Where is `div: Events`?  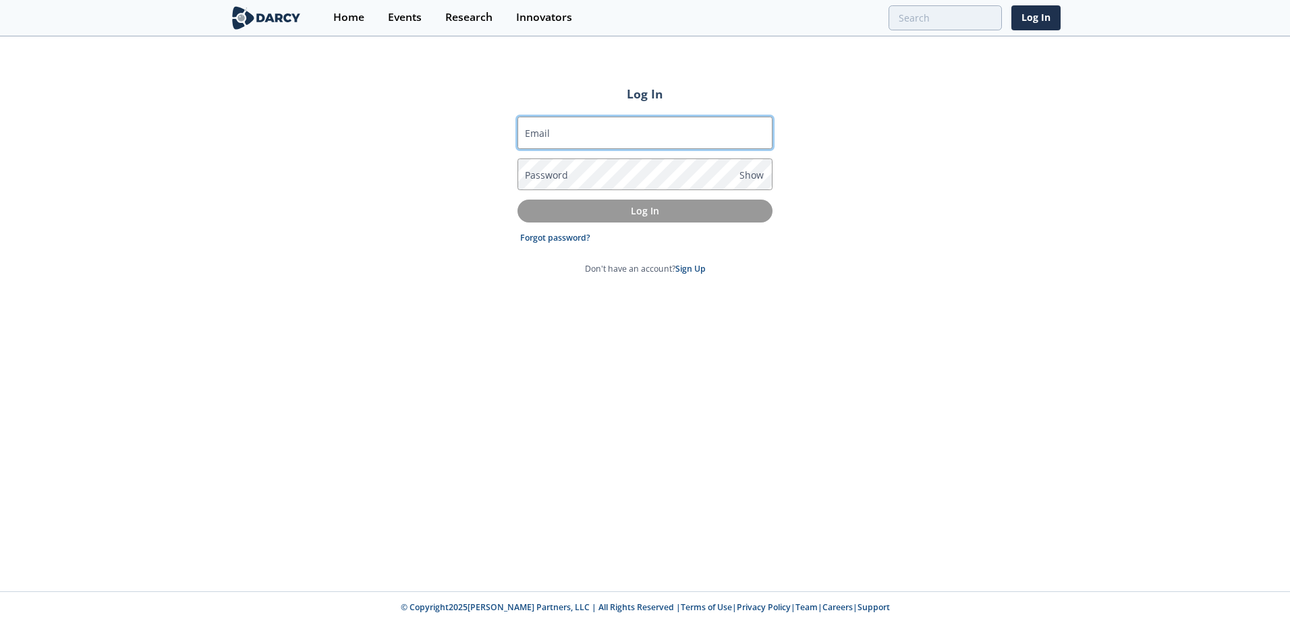
div: Events is located at coordinates (405, 18).